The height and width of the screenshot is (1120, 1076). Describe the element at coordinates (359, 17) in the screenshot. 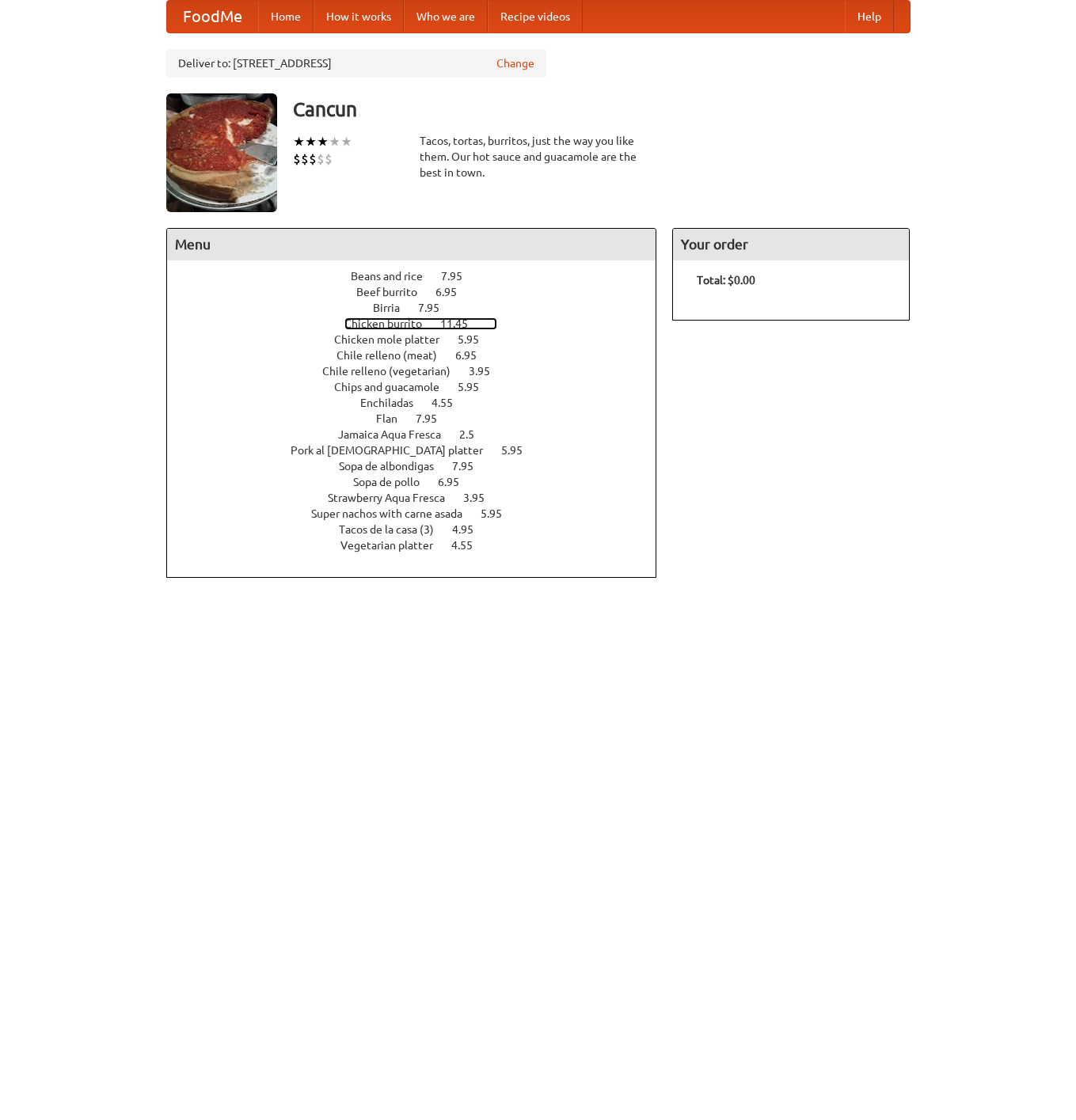

I see `a: How it works` at that location.